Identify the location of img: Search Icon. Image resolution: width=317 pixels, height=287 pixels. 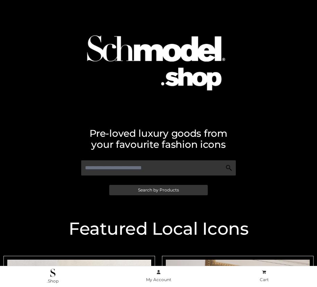
(229, 168).